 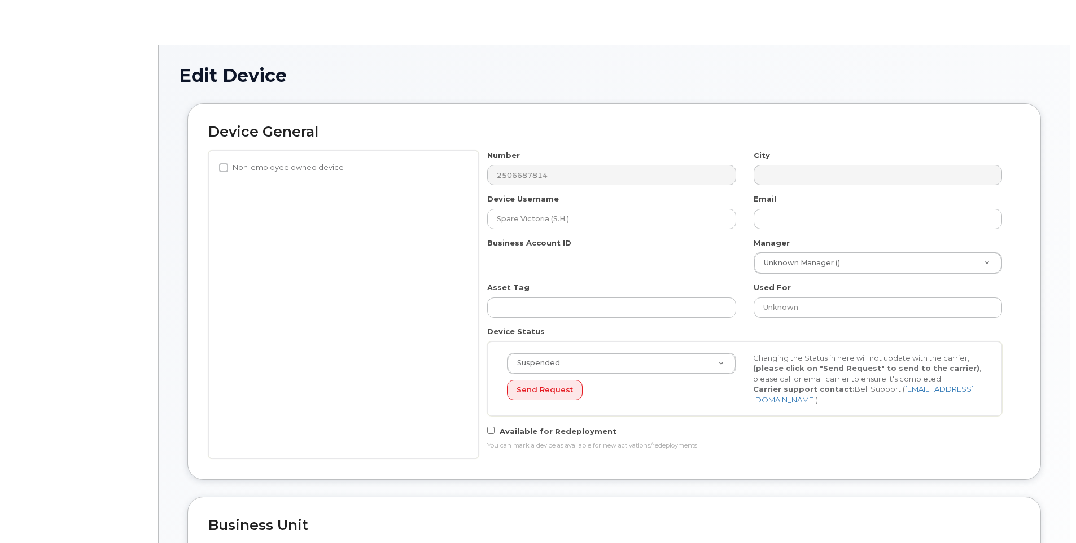 I want to click on span: Suspended, so click(x=535, y=363).